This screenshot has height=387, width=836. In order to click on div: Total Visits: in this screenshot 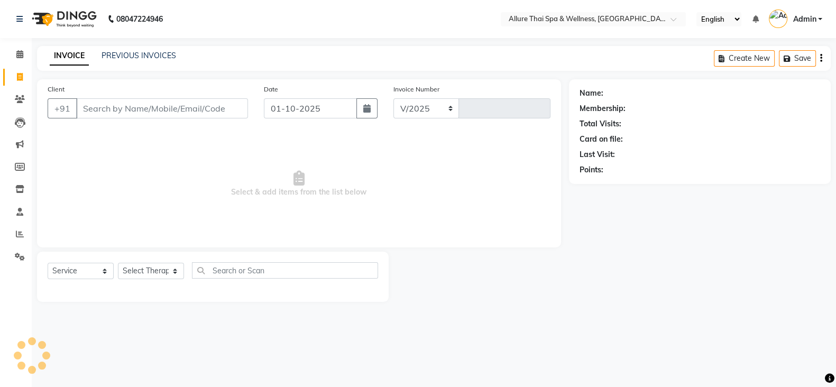, I will do `click(600, 124)`.